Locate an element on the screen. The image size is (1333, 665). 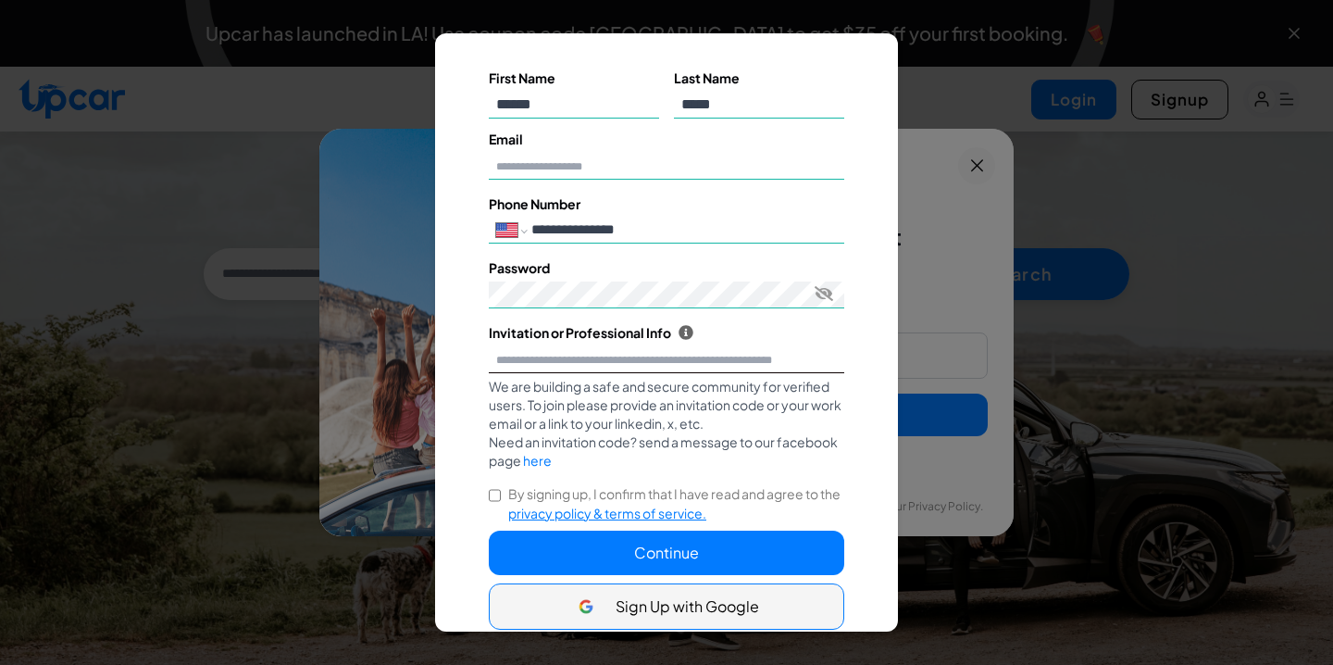
label: Invitation or Professional Info is located at coordinates (667, 332).